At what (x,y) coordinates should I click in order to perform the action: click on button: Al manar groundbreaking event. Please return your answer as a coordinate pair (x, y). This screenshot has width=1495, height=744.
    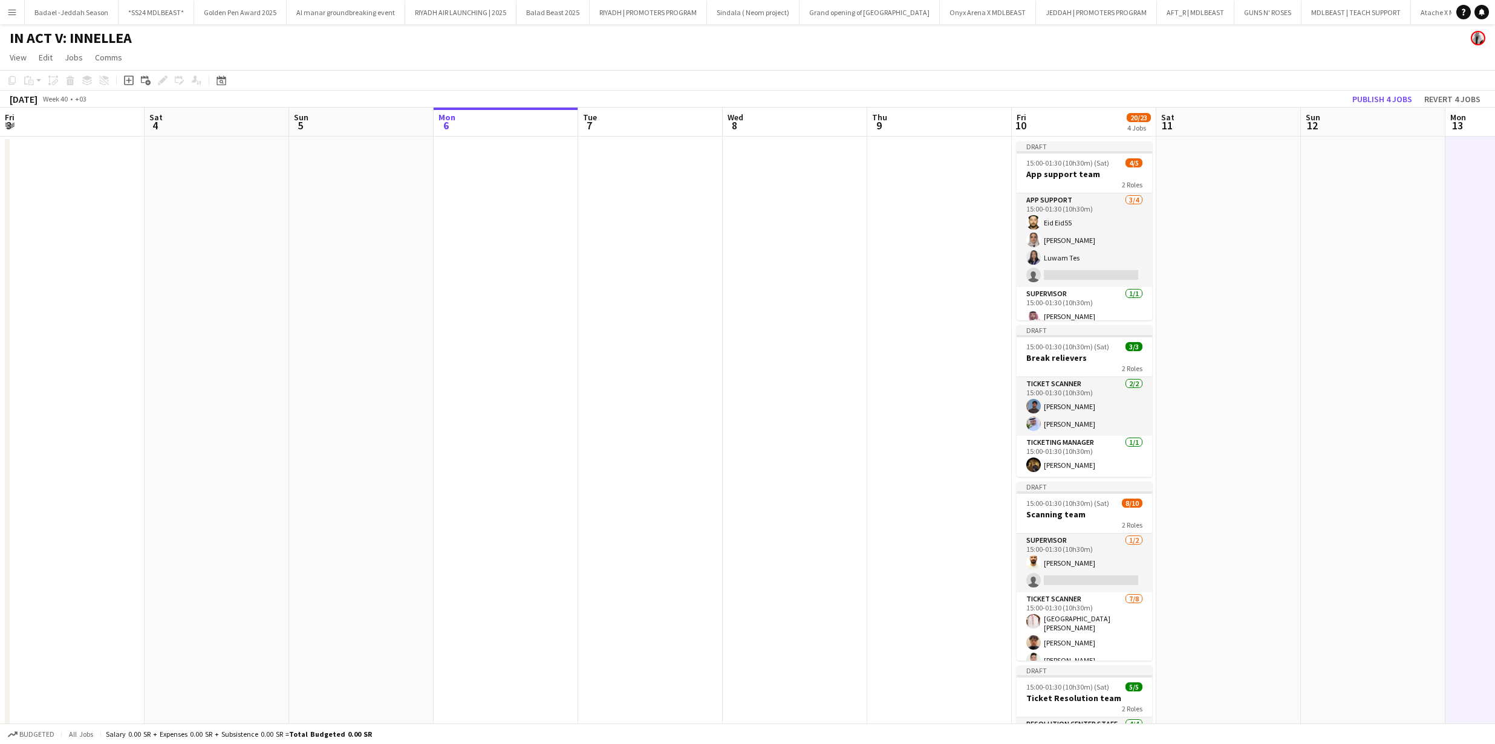
    Looking at the image, I should click on (346, 12).